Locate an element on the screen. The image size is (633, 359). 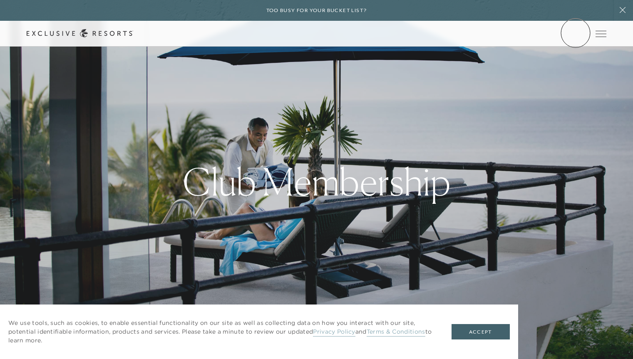
button: Accept is located at coordinates (481, 332).